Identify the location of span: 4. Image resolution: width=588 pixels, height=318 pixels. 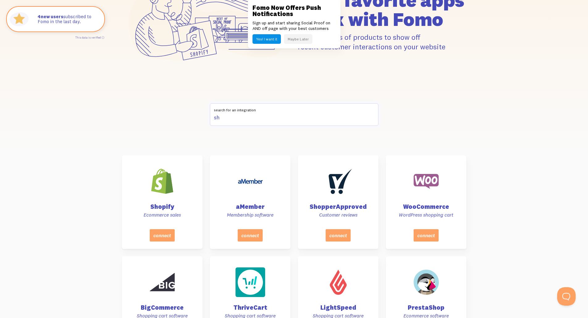
(39, 17).